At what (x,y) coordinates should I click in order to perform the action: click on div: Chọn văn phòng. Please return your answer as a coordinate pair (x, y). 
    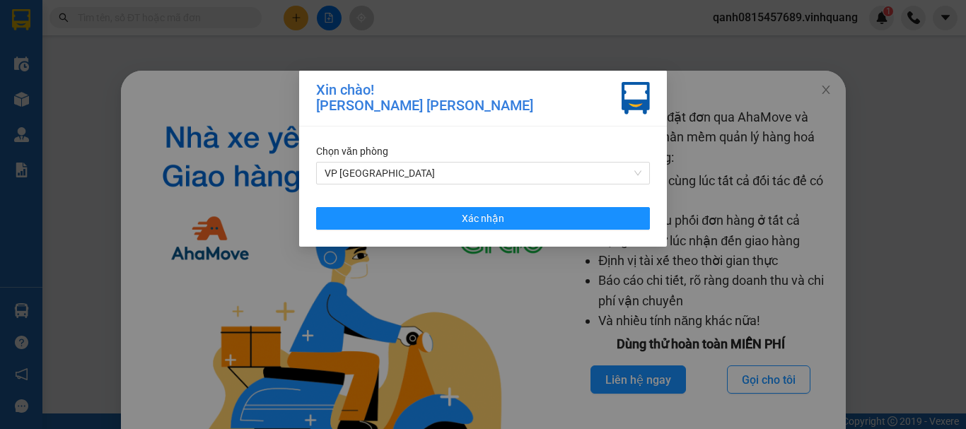
    Looking at the image, I should click on (483, 151).